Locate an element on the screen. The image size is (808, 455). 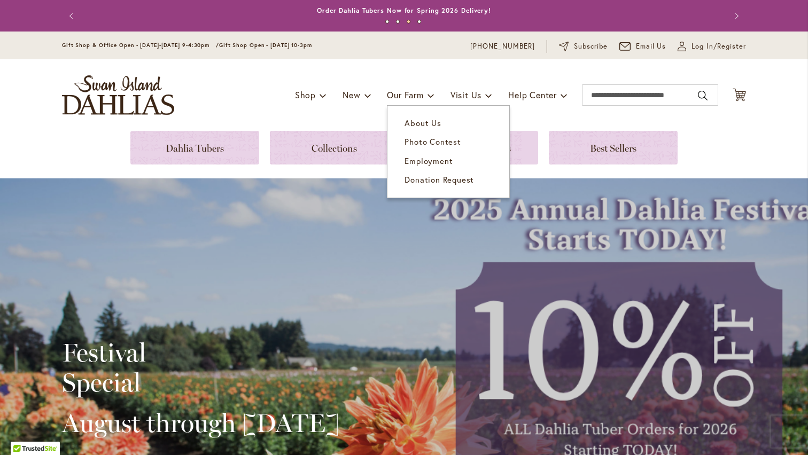
span: Photo Contest is located at coordinates (432, 142).